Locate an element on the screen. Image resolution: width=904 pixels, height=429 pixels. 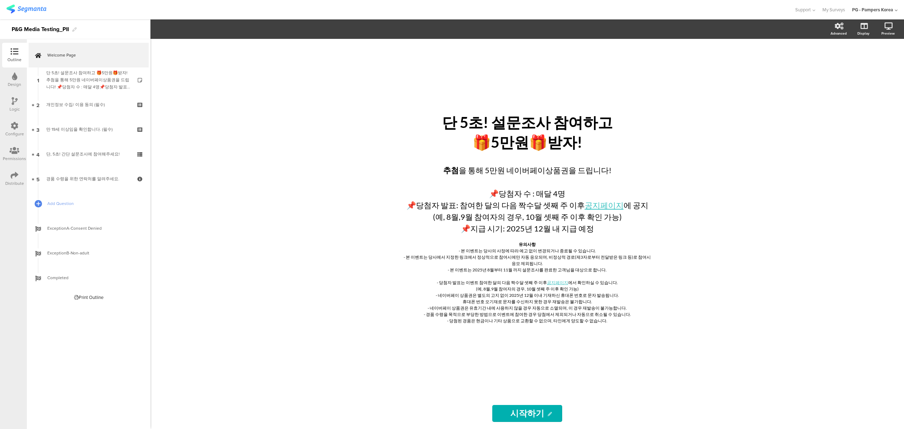
a: 5 경품 수령을 위한 연락처를 알려주세요. is located at coordinates (89, 179).